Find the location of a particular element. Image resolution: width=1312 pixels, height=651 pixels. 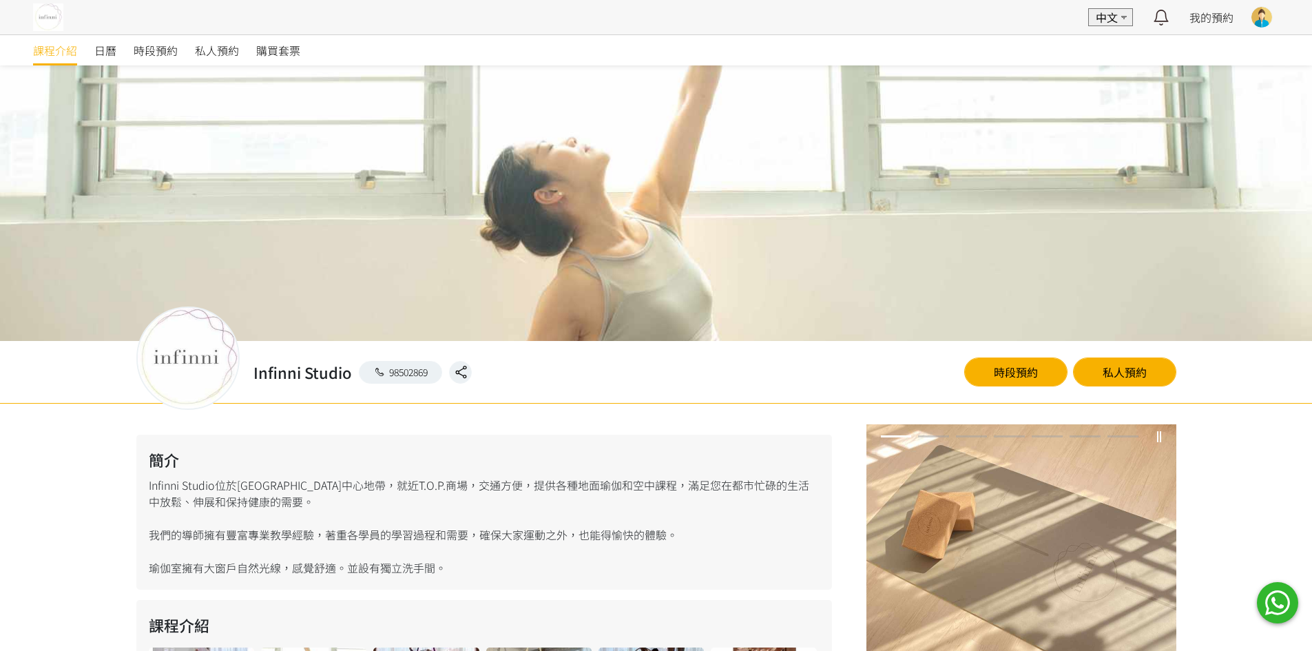

a: 98502869 is located at coordinates (401, 372).